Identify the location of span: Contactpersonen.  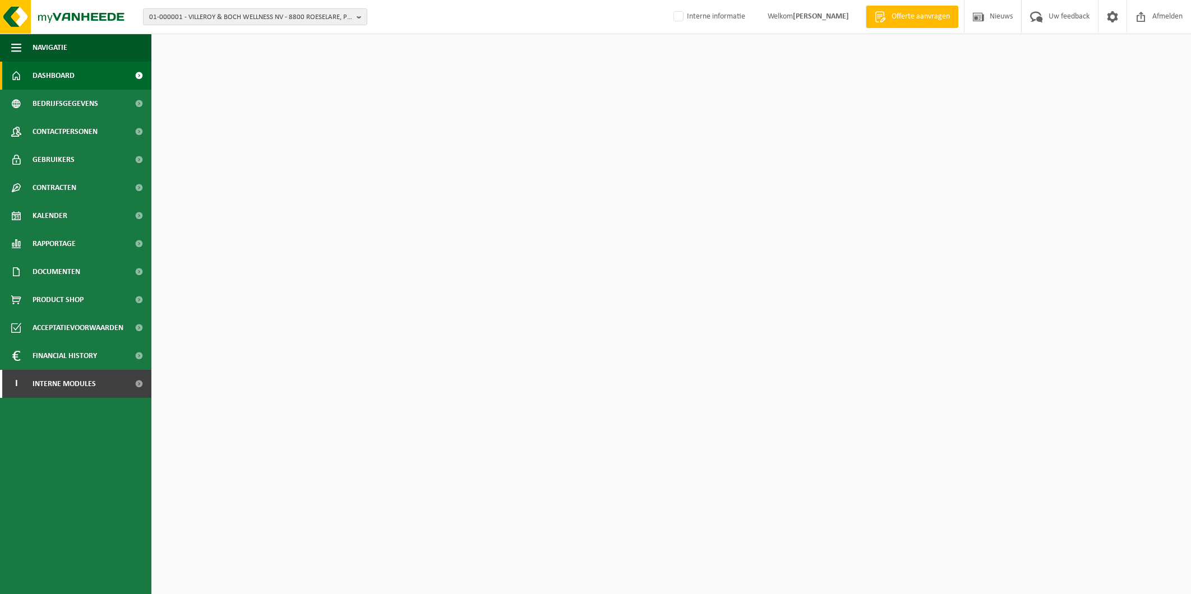
(65, 132).